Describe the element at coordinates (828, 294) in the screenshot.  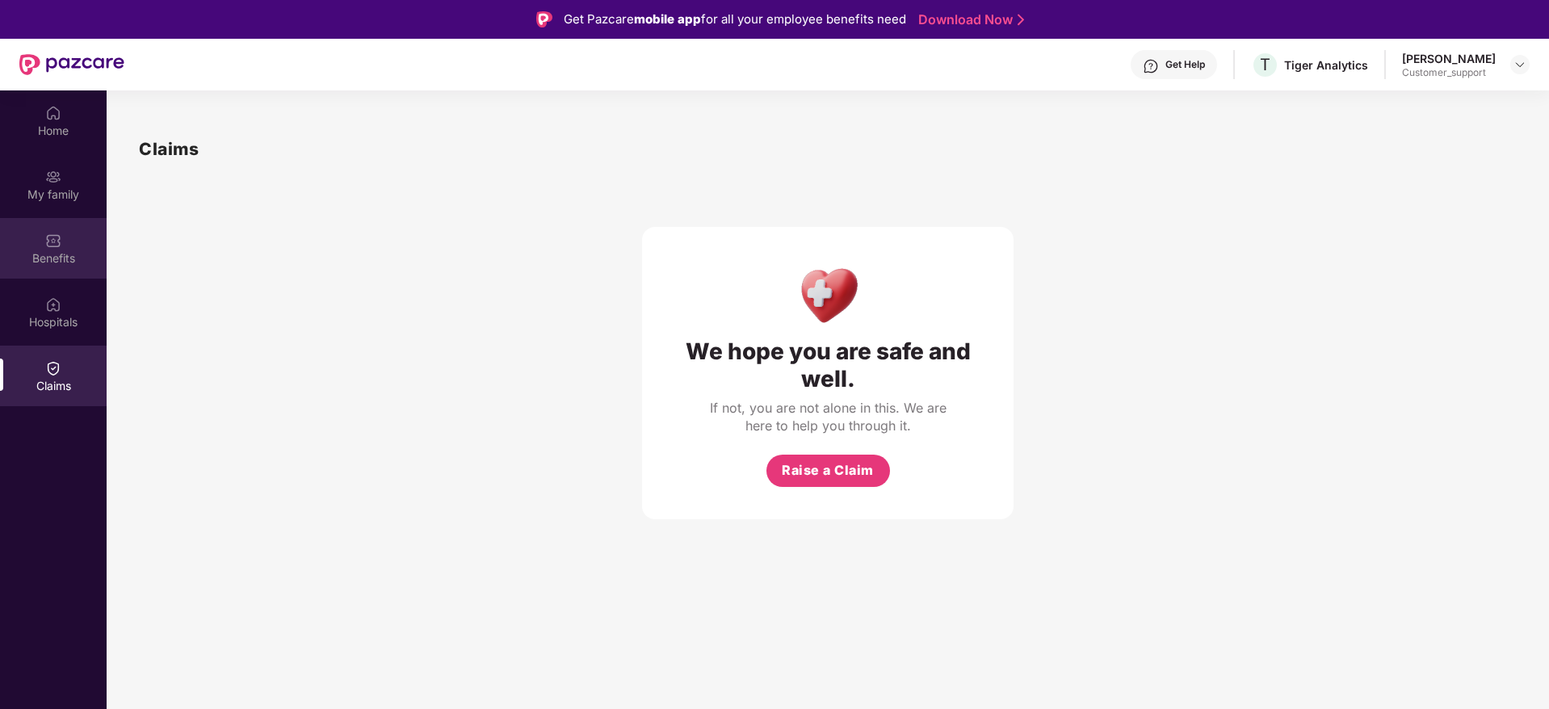
I see `img: Health Care` at that location.